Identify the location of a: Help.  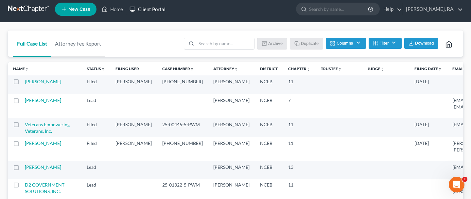
(391, 9).